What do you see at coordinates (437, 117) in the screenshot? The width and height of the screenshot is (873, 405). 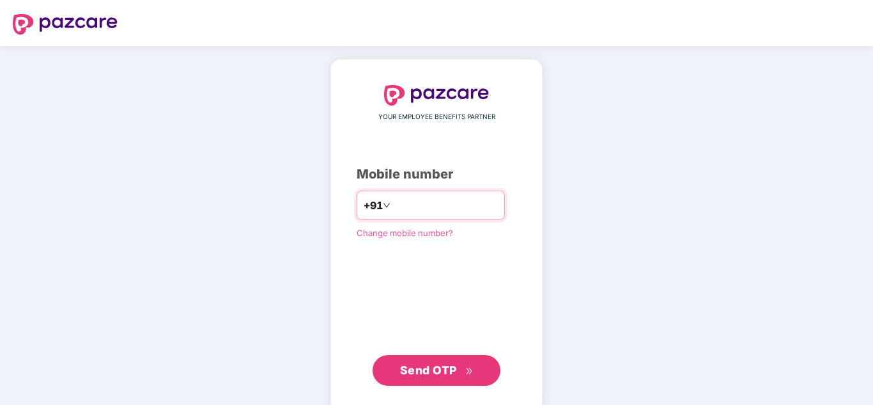 I see `span: YOUR EMPLOYEE BENEFITS PARTNER` at bounding box center [437, 117].